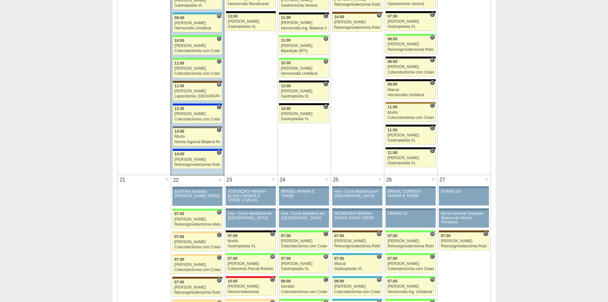  I want to click on a: C 09:00 Marcal Herniorrafia Umbilical, so click(410, 90).